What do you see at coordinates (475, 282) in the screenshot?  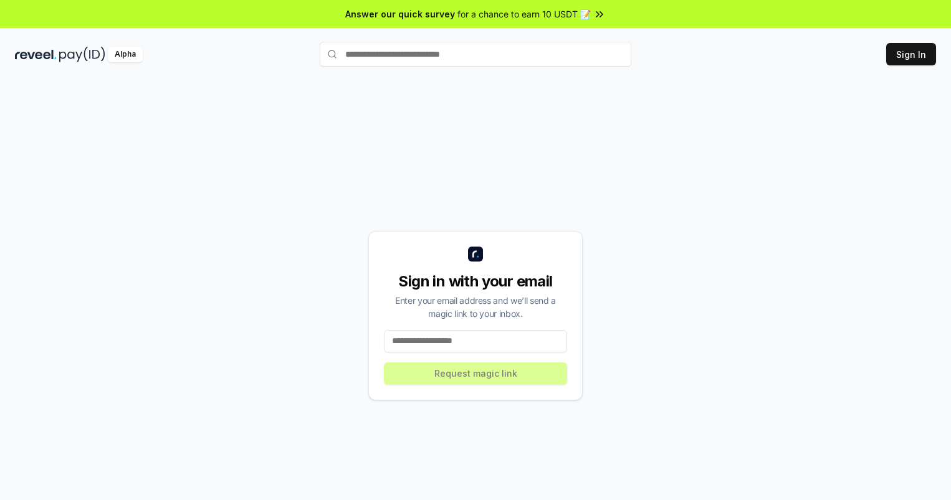 I see `div: Sign in with your email` at bounding box center [475, 282].